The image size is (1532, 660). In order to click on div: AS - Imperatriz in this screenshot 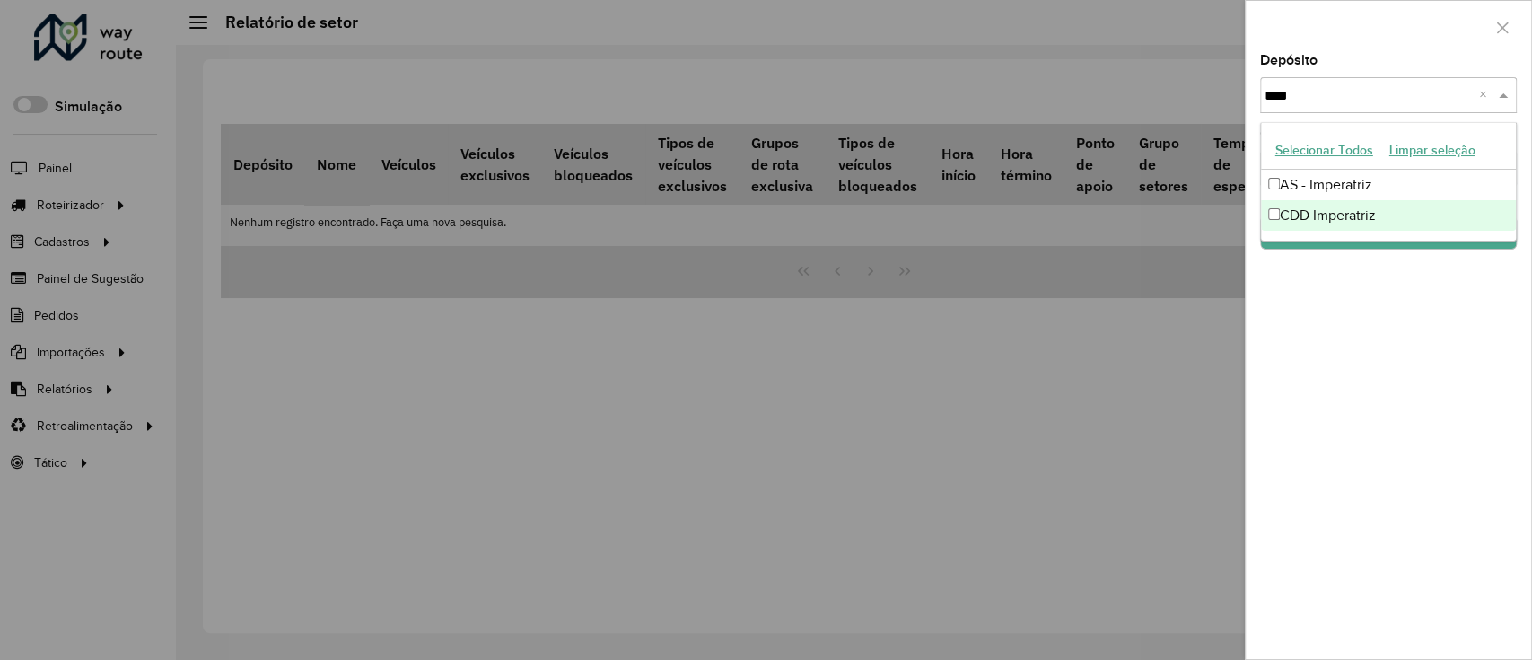, I will do `click(1388, 185)`.